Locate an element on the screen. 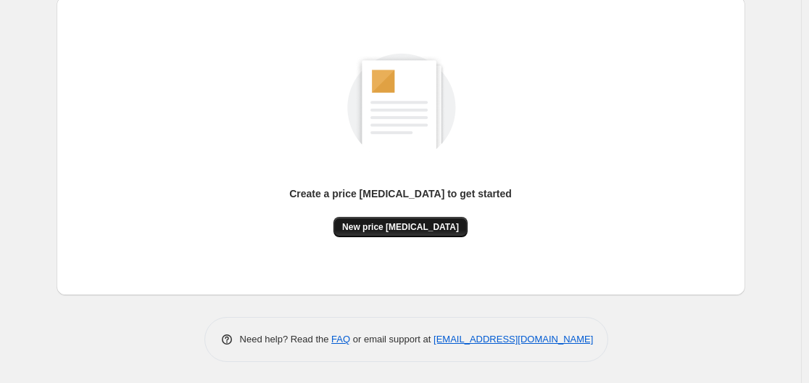  span: or email support at is located at coordinates (392, 339).